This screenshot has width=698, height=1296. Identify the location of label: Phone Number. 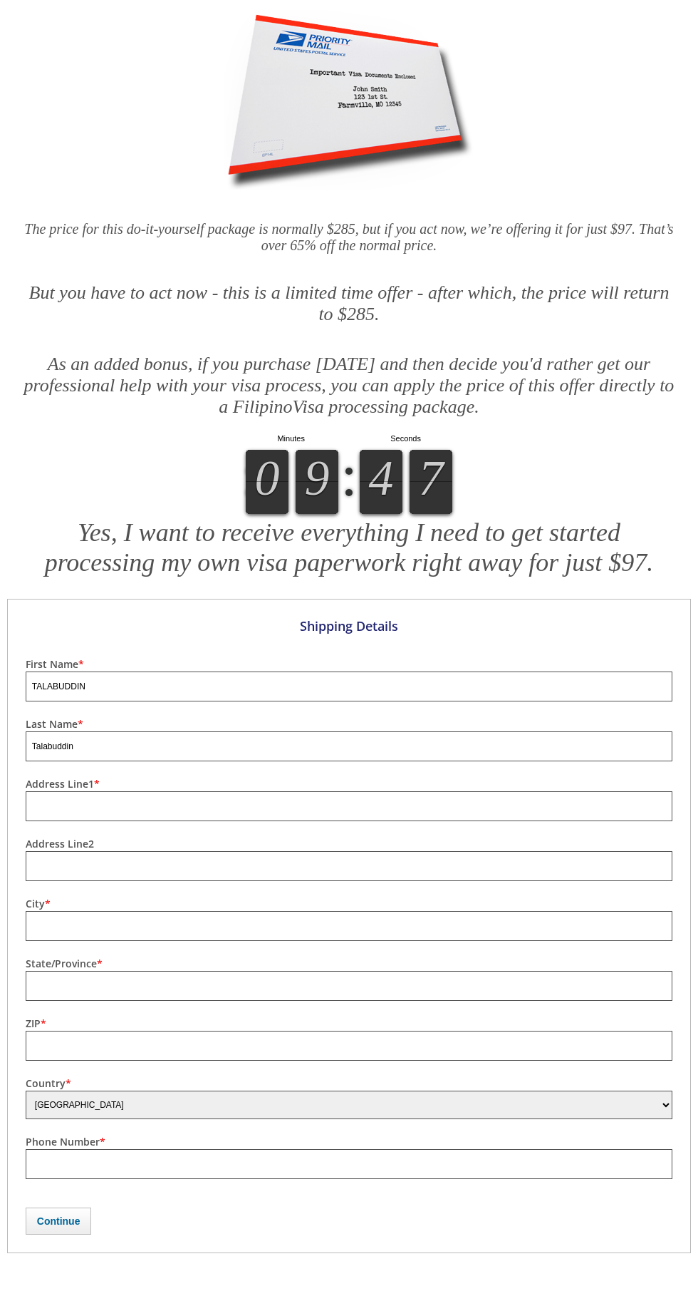
(66, 1141).